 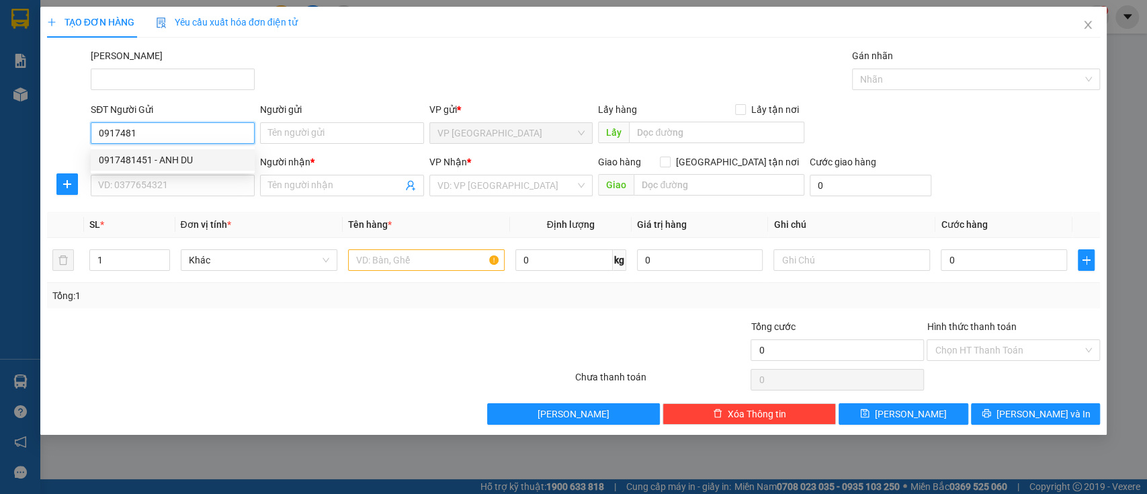 I want to click on input: Mã ĐH, so click(x=173, y=79).